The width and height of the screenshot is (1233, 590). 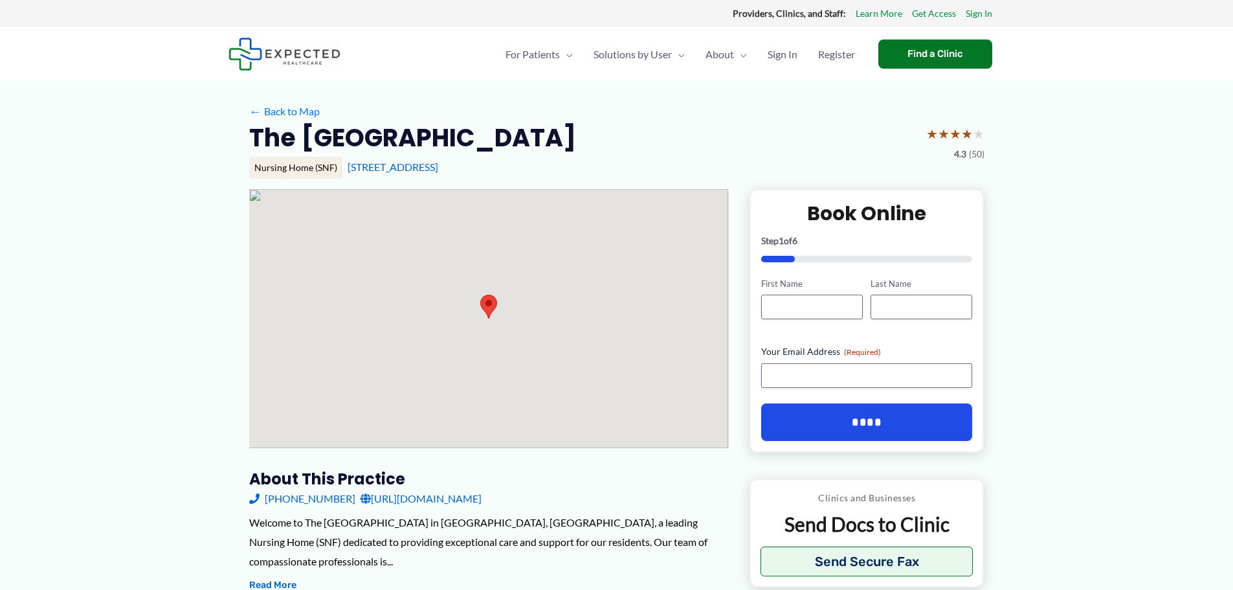 What do you see at coordinates (639, 54) in the screenshot?
I see `a: Solutions by UserMenu Toggle` at bounding box center [639, 54].